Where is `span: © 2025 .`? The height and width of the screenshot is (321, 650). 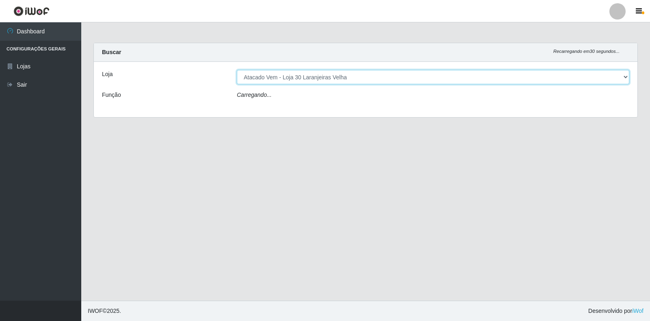
span: © 2025 . is located at coordinates (104, 311).